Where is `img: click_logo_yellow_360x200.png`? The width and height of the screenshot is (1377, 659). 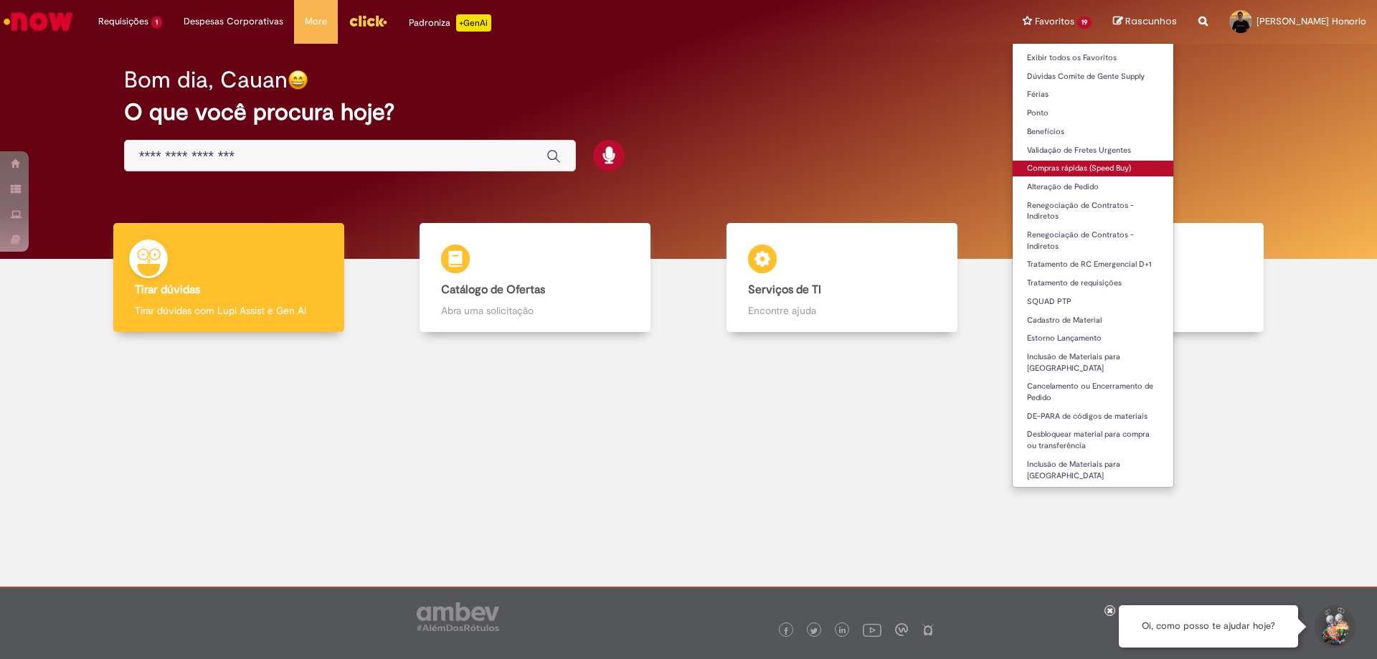
img: click_logo_yellow_360x200.png is located at coordinates (368, 21).